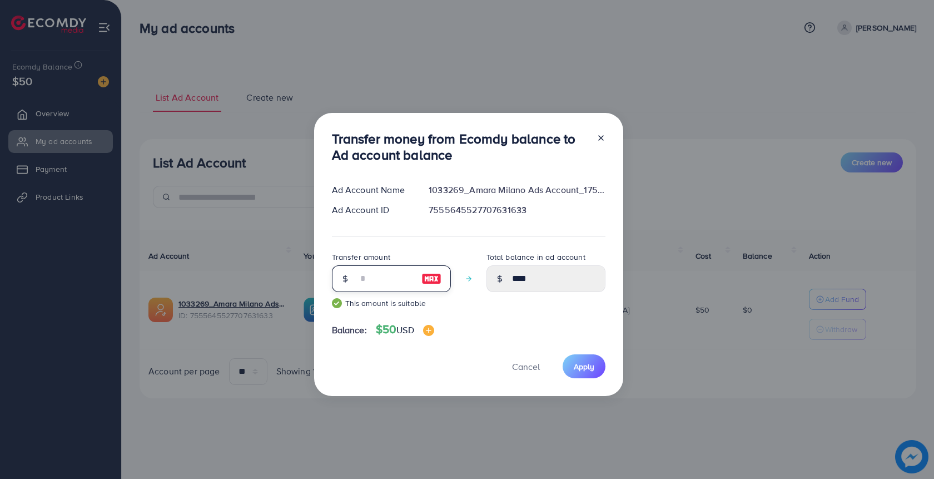 This screenshot has width=934, height=479. What do you see at coordinates (361, 257) in the screenshot?
I see `label: Transfer amount` at bounding box center [361, 257].